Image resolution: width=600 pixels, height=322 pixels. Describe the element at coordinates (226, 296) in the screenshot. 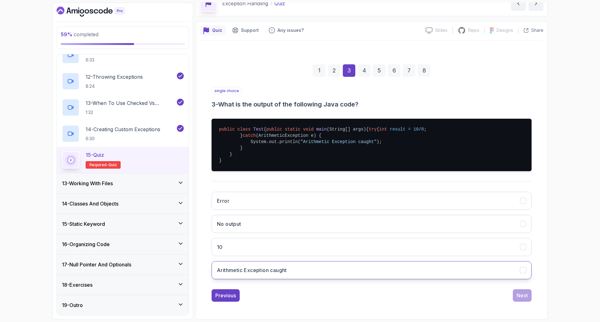

I see `button: Previous` at that location.